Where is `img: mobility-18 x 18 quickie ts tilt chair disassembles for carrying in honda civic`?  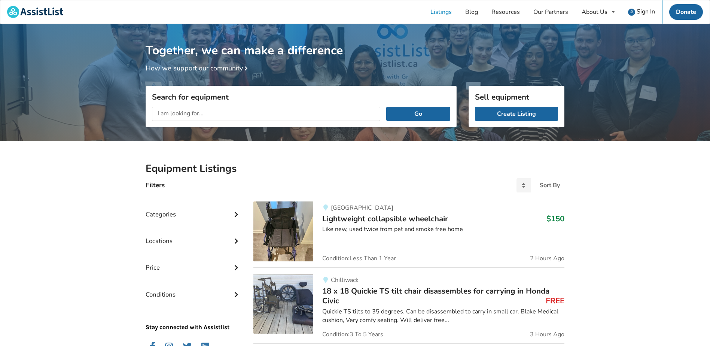 img: mobility-18 x 18 quickie ts tilt chair disassembles for carrying in honda civic is located at coordinates (284, 304).